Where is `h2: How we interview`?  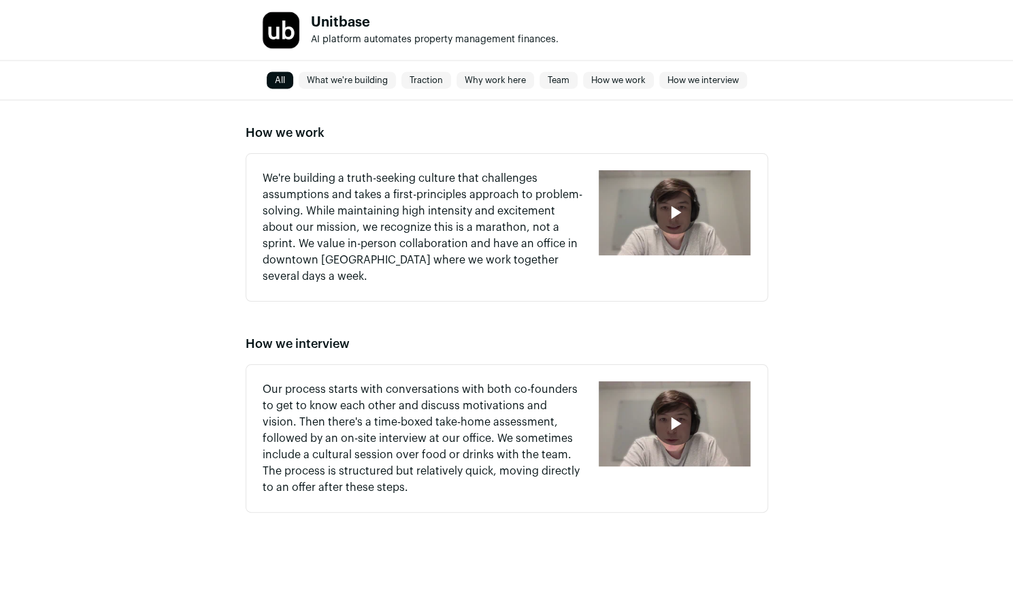 h2: How we interview is located at coordinates (507, 344).